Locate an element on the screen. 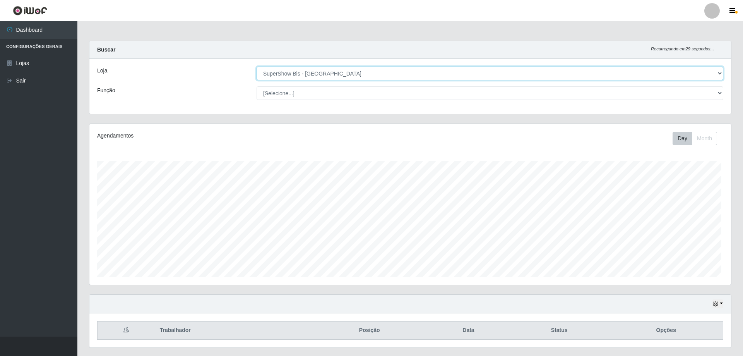 This screenshot has height=356, width=743. button: Month is located at coordinates (704, 138).